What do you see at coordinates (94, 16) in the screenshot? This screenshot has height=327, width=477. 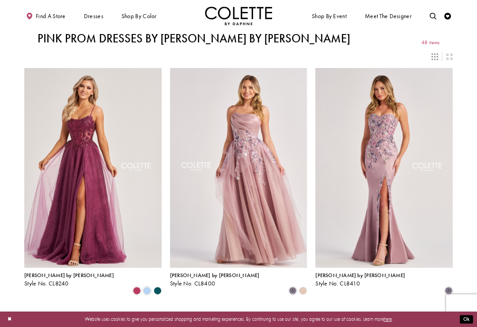 I see `span: Dresses` at bounding box center [94, 16].